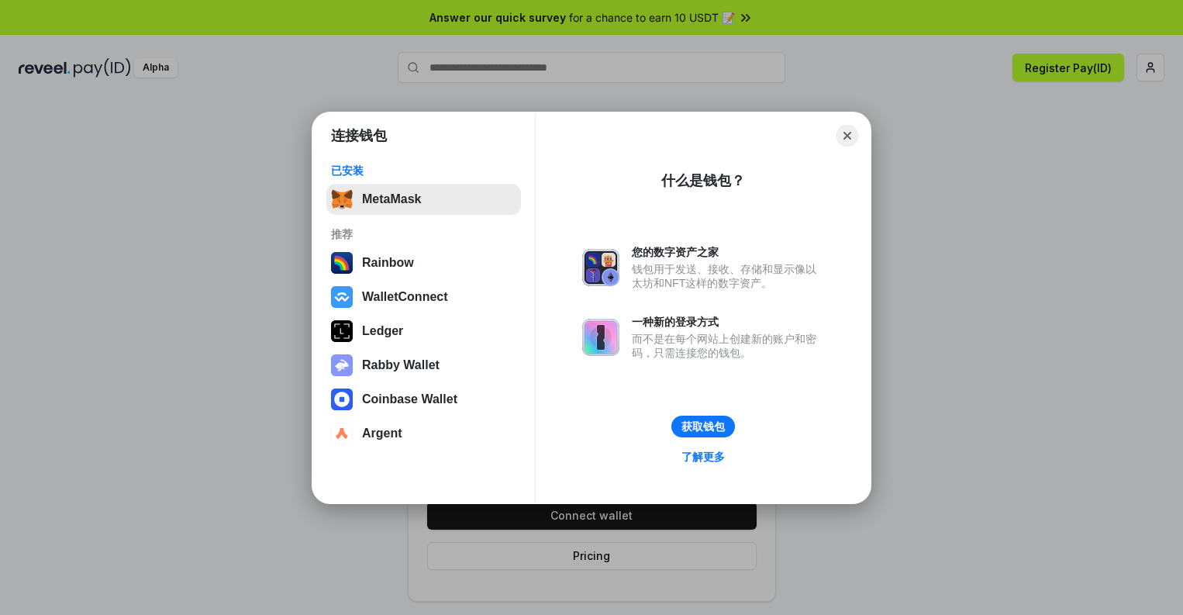 The width and height of the screenshot is (1183, 615). Describe the element at coordinates (423, 171) in the screenshot. I see `div: 已安装` at that location.